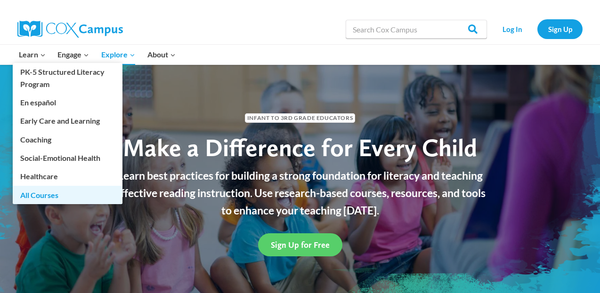  Describe the element at coordinates (300, 147) in the screenshot. I see `span: Make a Difference for Every Child` at that location.